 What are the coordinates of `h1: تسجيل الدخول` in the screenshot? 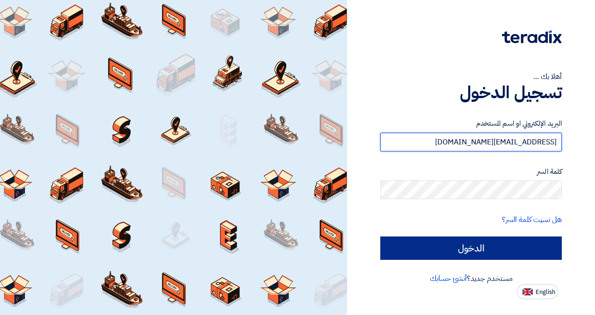 It's located at (471, 93).